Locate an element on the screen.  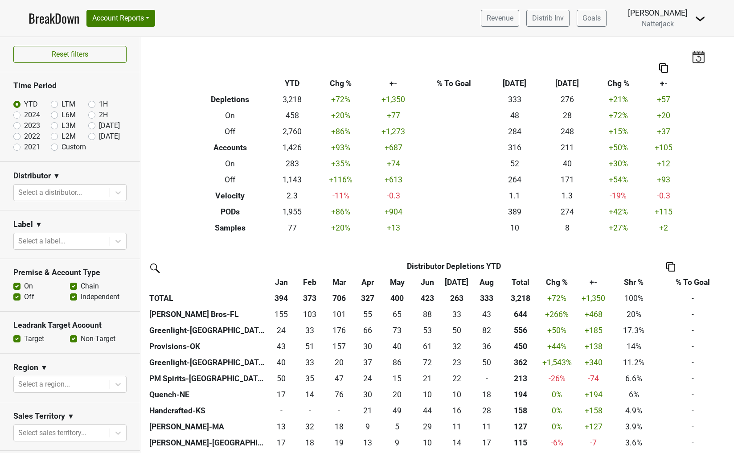
h3: Sales Territory is located at coordinates (39, 416).